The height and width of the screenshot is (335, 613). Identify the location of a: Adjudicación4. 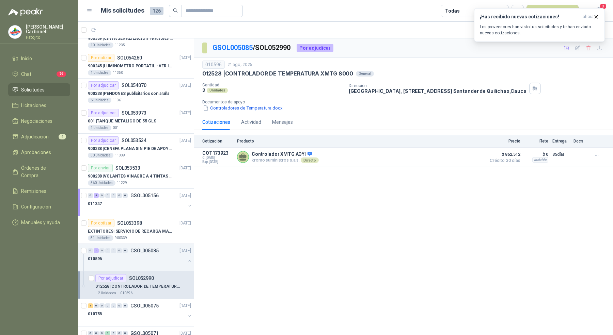
(39, 137).